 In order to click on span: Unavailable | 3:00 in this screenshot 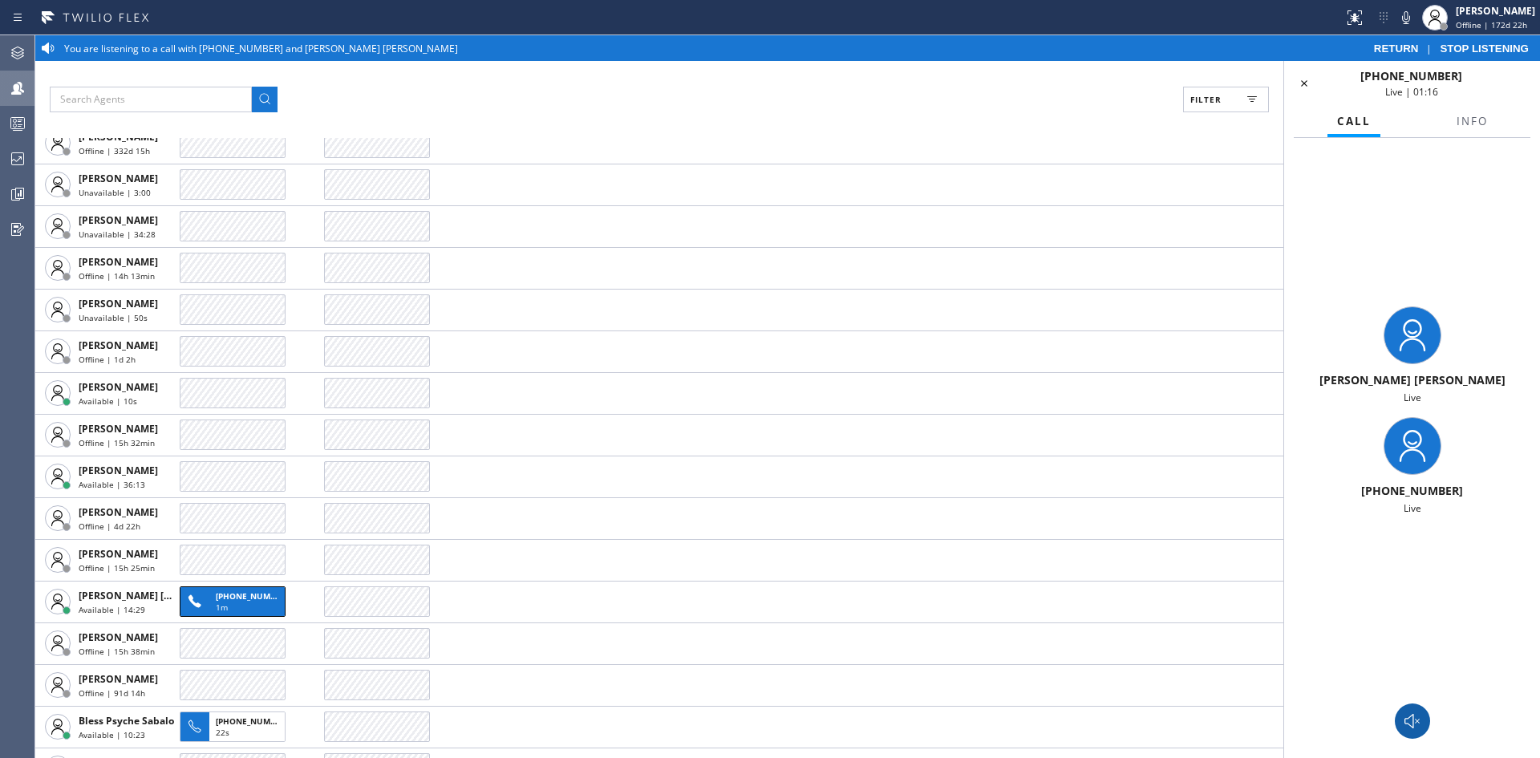, I will do `click(115, 192)`.